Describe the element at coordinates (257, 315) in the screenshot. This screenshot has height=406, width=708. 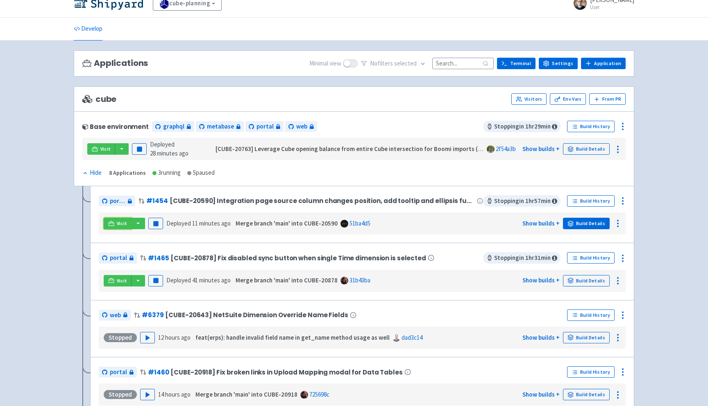
I see `span: [CUBE-20643] NetSuite Dimension Override Name Fields` at that location.